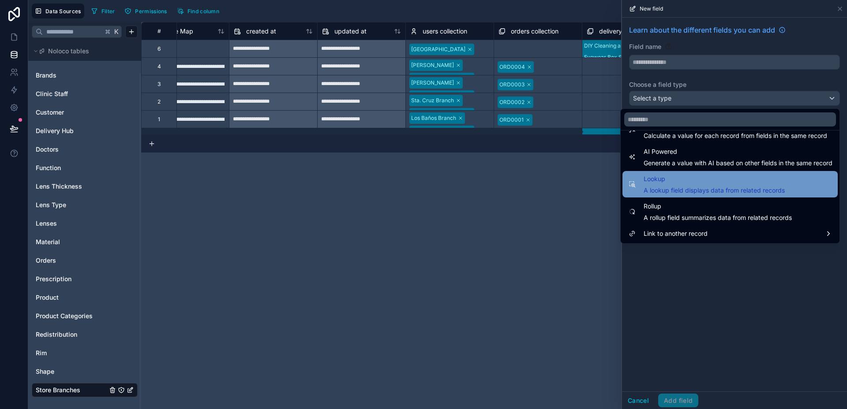 The width and height of the screenshot is (847, 409). Describe the element at coordinates (56, 335) in the screenshot. I see `span: Redistribution` at that location.